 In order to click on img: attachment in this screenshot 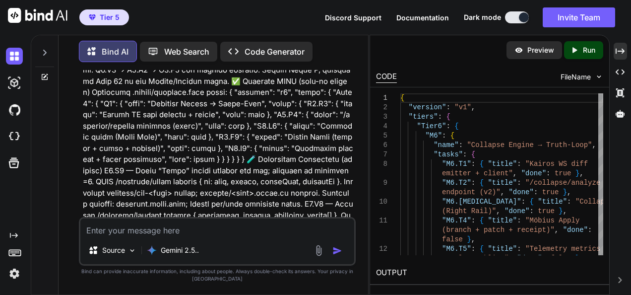, I will do `click(318, 250)`.